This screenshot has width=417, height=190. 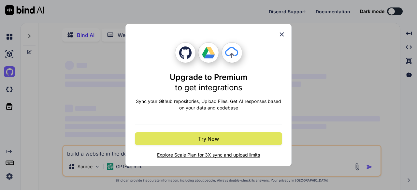 I want to click on button: Try Now, so click(x=208, y=139).